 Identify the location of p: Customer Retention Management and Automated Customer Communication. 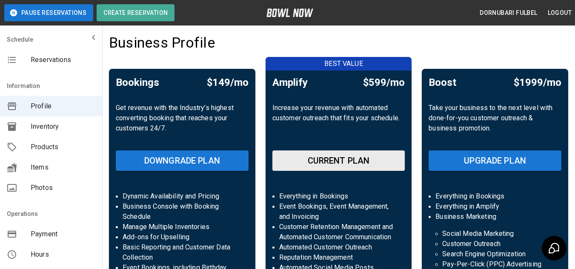
(339, 232).